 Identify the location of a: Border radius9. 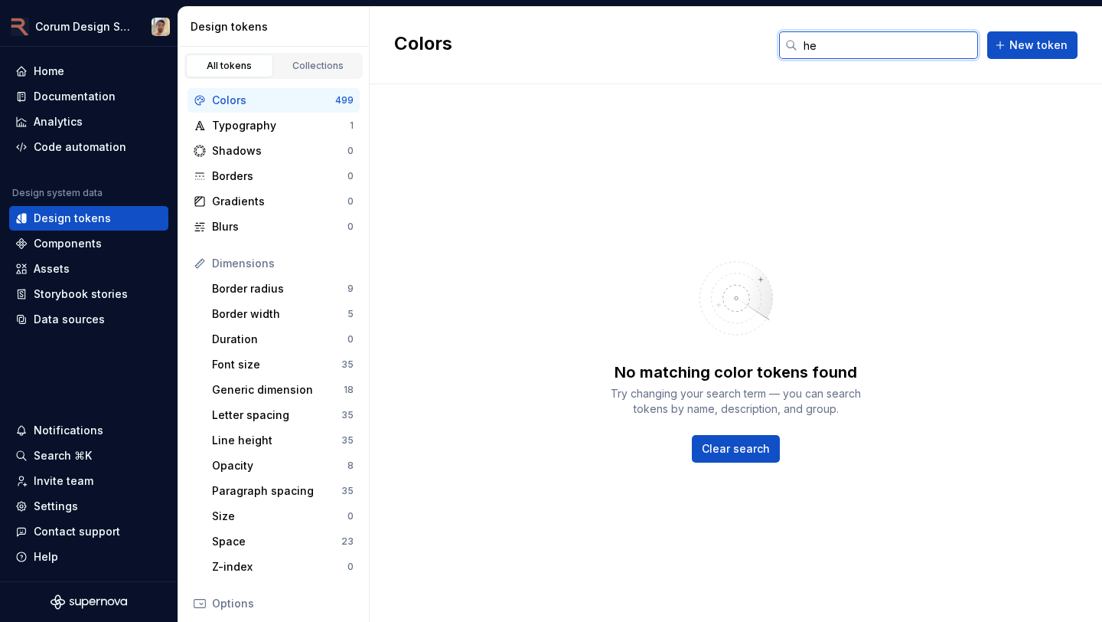
(282, 289).